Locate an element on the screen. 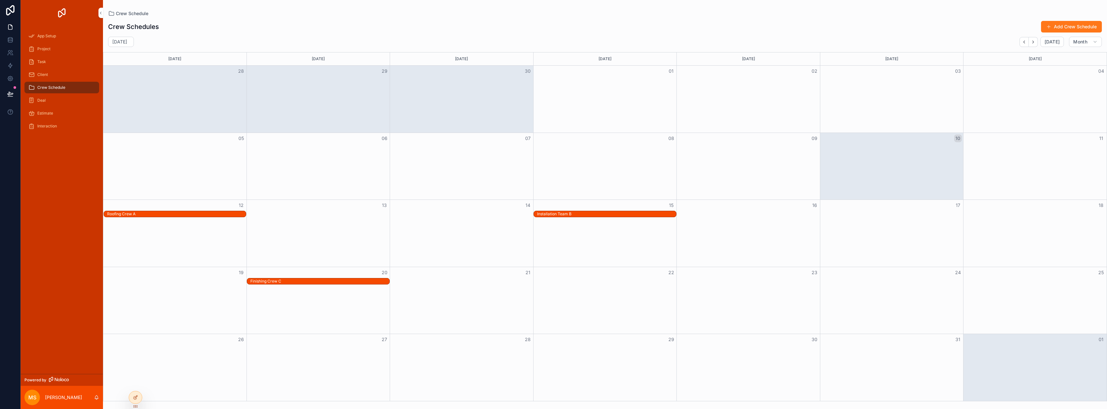  button: 21 is located at coordinates (528, 273).